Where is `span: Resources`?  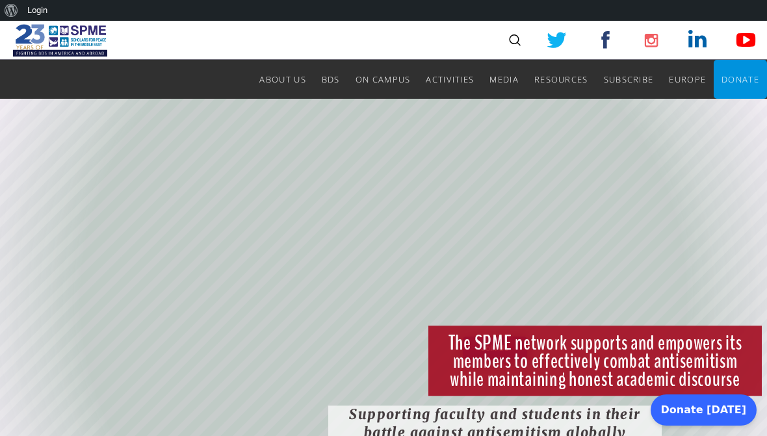 span: Resources is located at coordinates (561, 79).